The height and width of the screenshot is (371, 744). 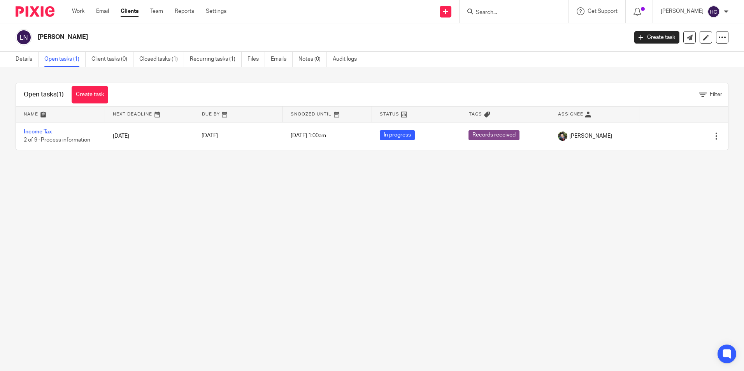 I want to click on a: Work, so click(x=78, y=11).